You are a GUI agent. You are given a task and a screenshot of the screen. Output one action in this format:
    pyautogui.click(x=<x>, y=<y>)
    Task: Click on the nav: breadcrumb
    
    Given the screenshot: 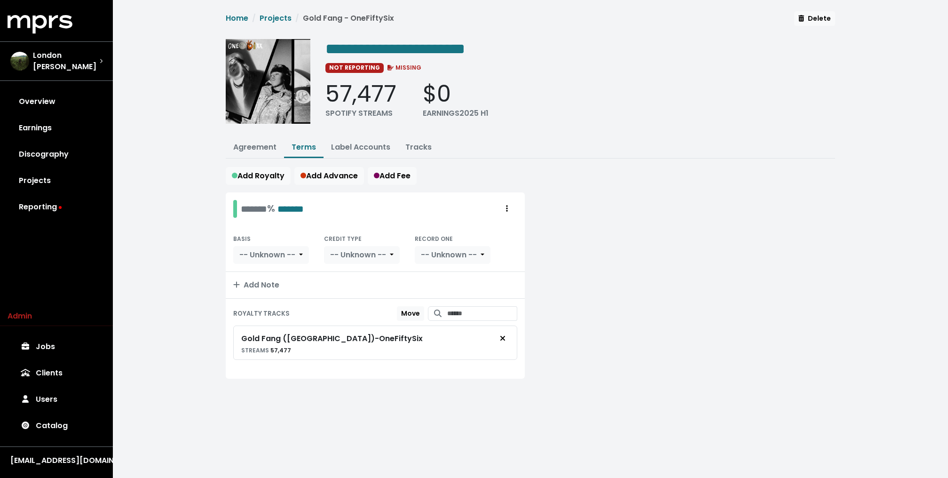 What is the action you would take?
    pyautogui.click(x=310, y=22)
    